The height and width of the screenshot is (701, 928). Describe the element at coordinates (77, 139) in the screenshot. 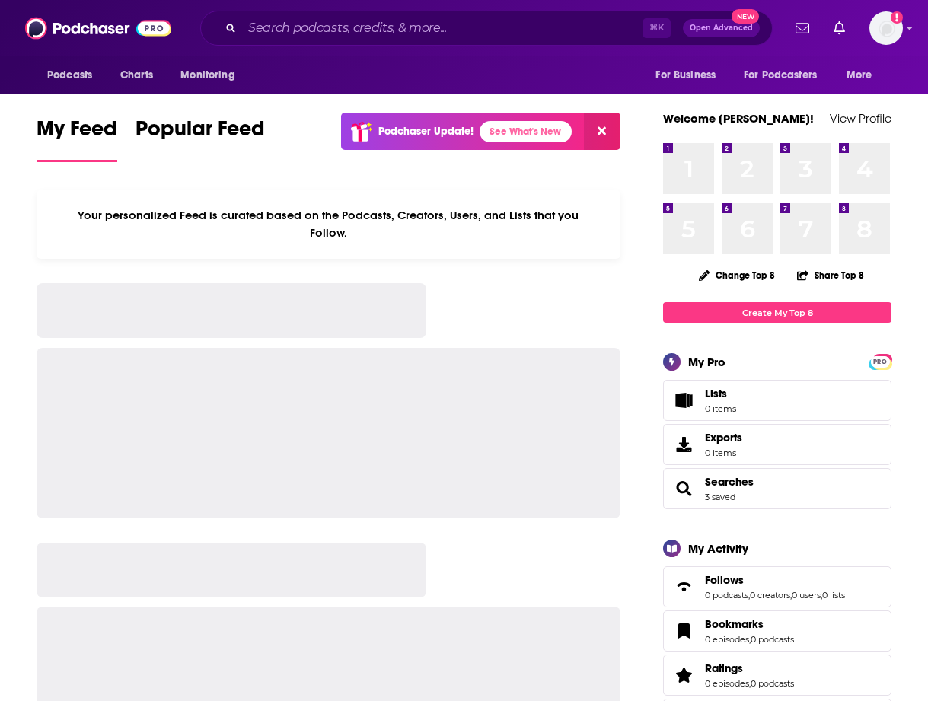

I see `a: My Feed` at that location.